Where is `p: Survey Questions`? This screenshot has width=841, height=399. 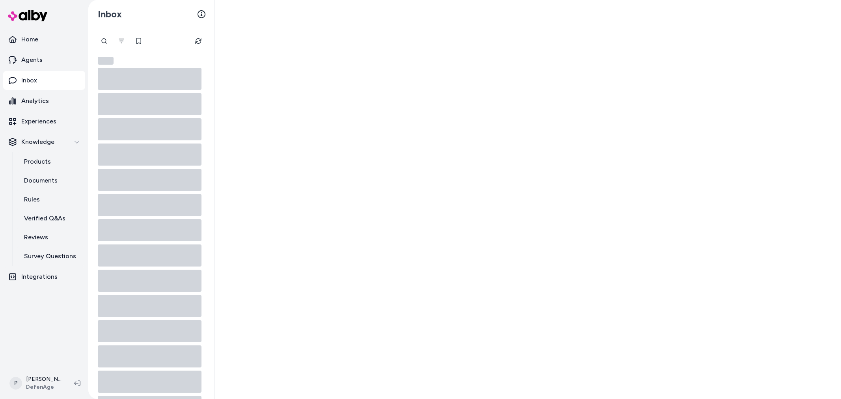
p: Survey Questions is located at coordinates (50, 256).